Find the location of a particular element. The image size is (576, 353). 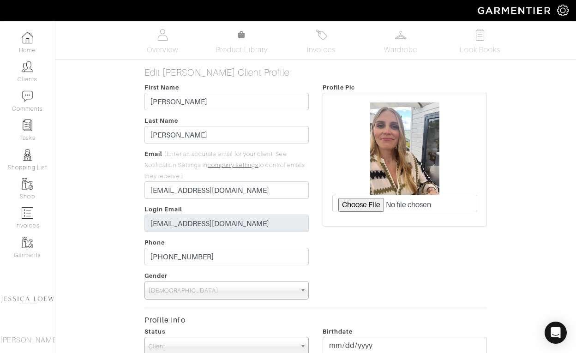

span: Birthdate is located at coordinates (337, 331).